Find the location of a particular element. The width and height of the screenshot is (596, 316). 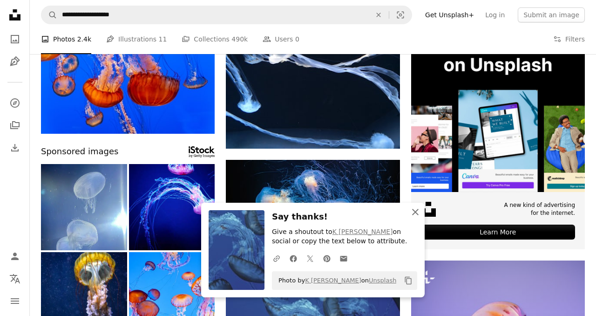

img: file-1635990755334-4bfd90f37242image is located at coordinates (498, 105).